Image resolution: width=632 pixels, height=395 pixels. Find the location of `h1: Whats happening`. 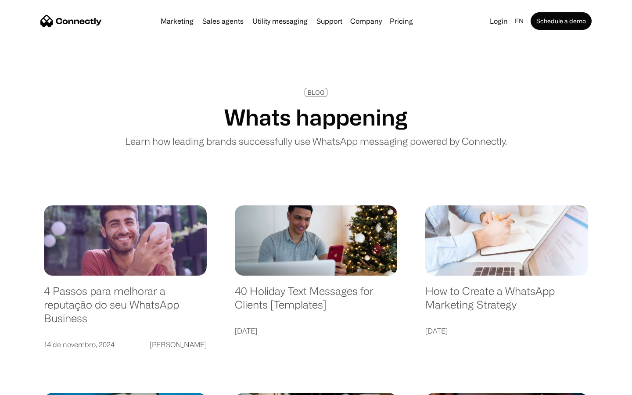

h1: Whats happening is located at coordinates (316, 117).